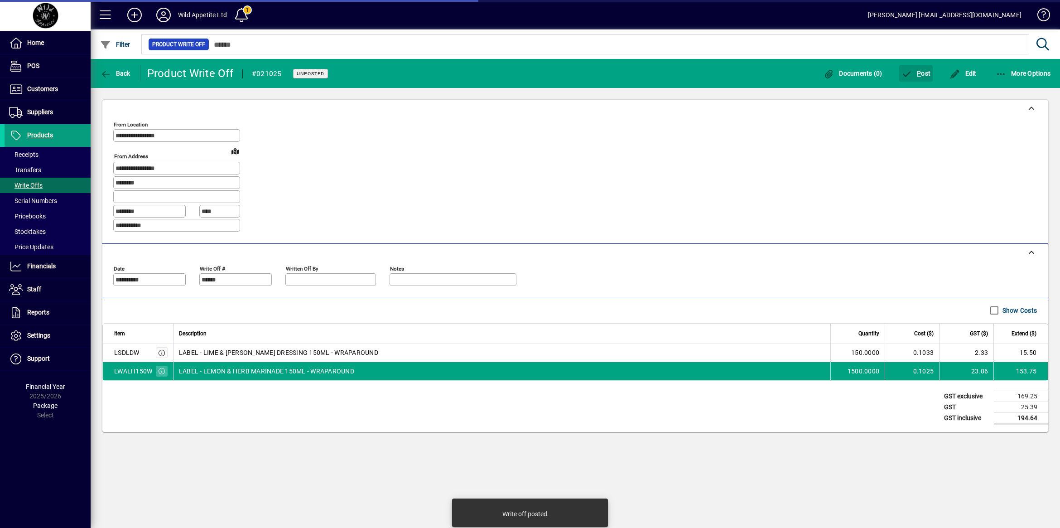 This screenshot has width=1060, height=528. What do you see at coordinates (48, 185) in the screenshot?
I see `a: Write Offs` at bounding box center [48, 185].